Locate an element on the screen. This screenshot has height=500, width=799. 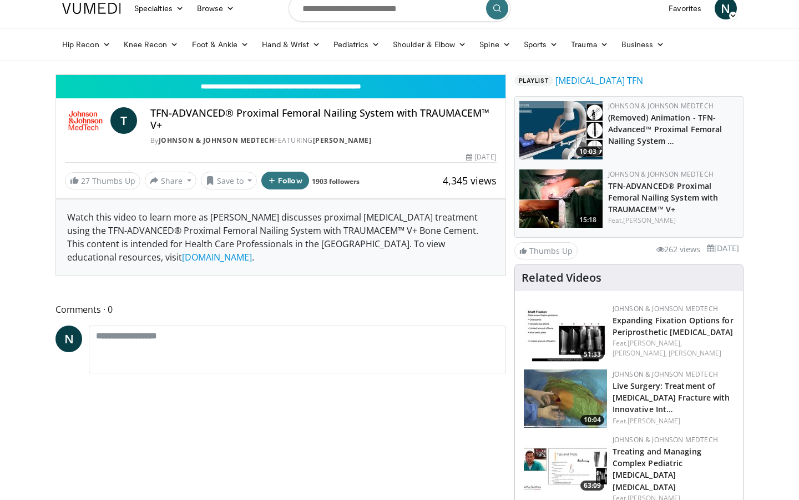
a: Knee Recon is located at coordinates (151, 44).